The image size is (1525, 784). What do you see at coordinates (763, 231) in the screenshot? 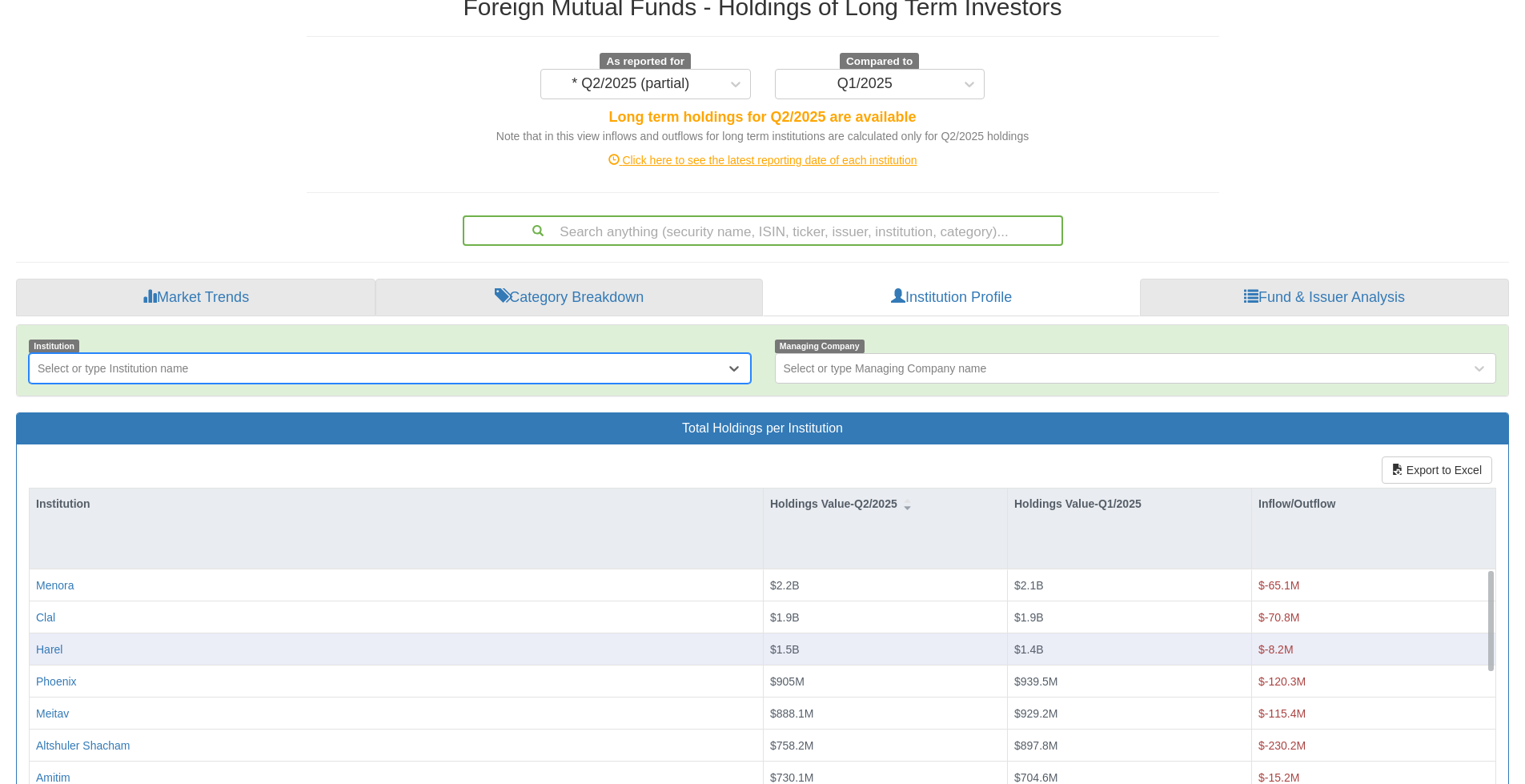
I see `div: Search anything (security name, ISIN, ticker, issuer, institution, category)...` at bounding box center [763, 231].